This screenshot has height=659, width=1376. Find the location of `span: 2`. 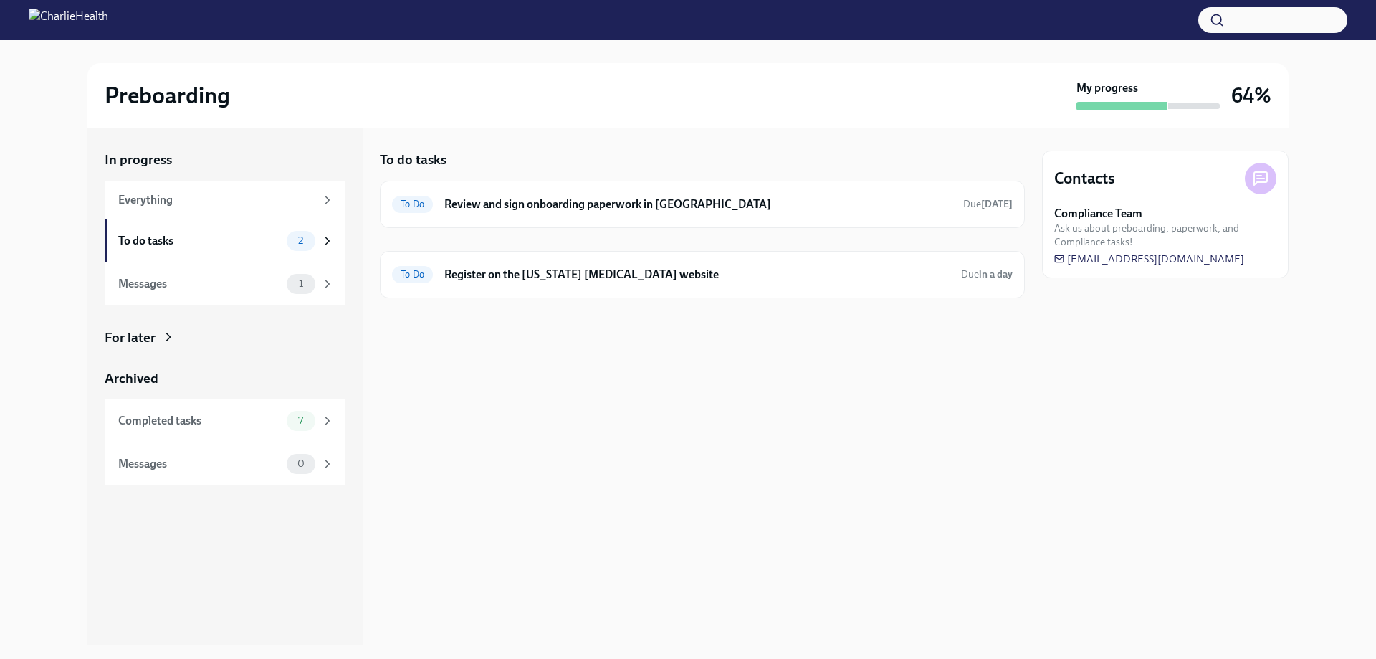

span: 2 is located at coordinates (300, 240).